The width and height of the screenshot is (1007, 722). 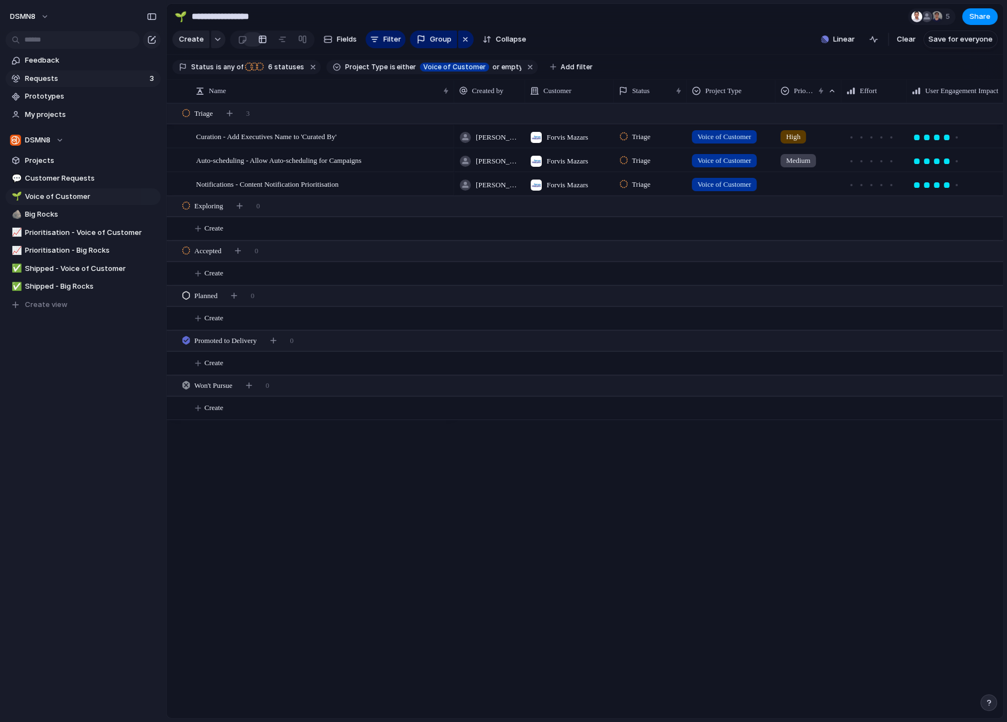 What do you see at coordinates (960, 39) in the screenshot?
I see `button: Save for everyone` at bounding box center [960, 39].